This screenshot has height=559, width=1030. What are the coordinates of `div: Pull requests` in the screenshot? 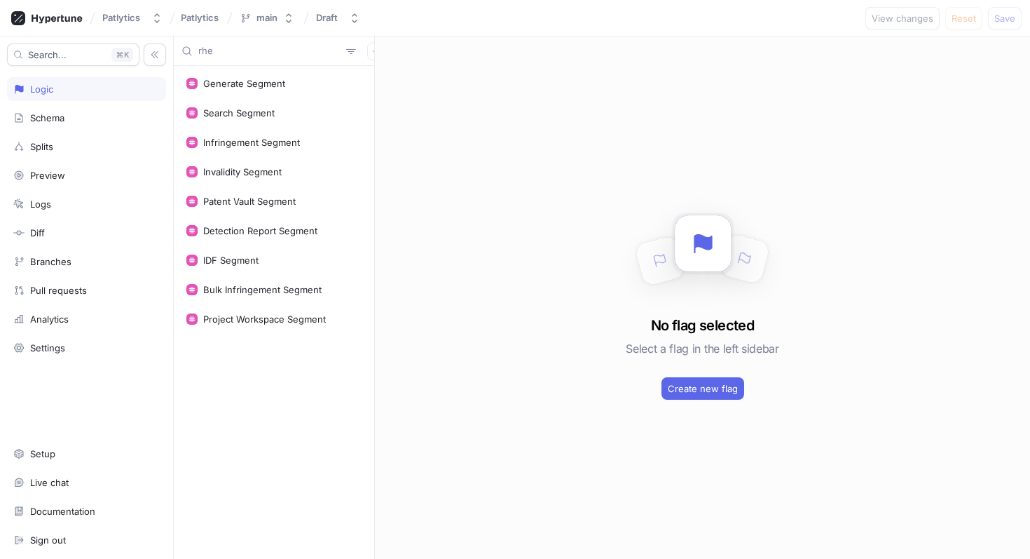 It's located at (58, 290).